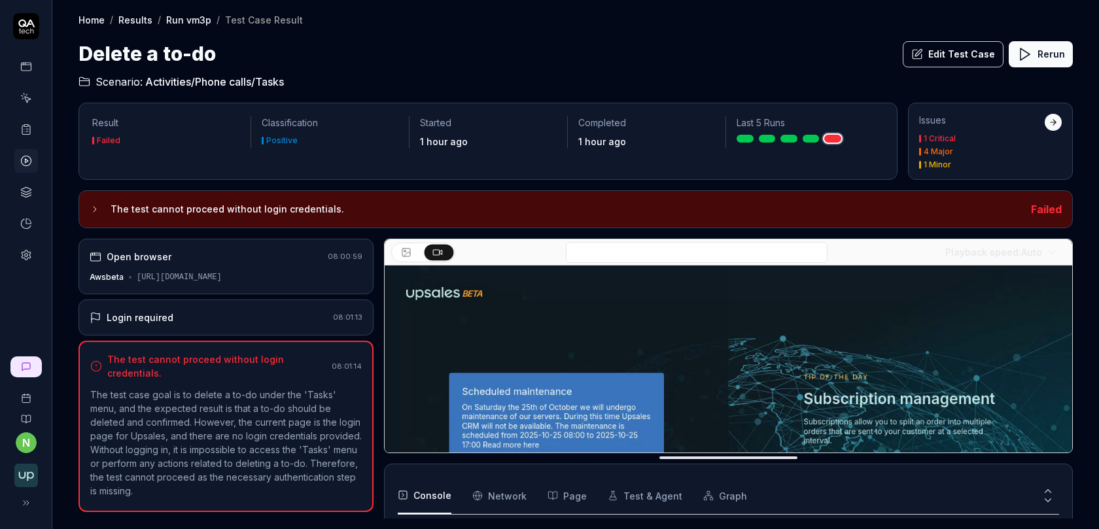 This screenshot has height=529, width=1099. I want to click on div: 1 Minor, so click(938, 165).